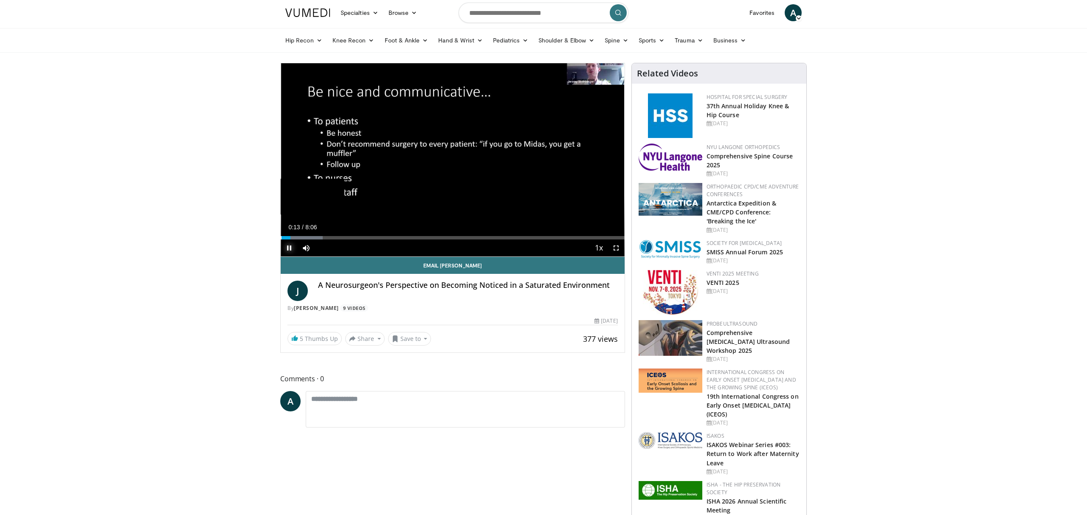 The width and height of the screenshot is (1087, 515). I want to click on a: ISHA - The Hip Preservation Society, so click(744, 488).